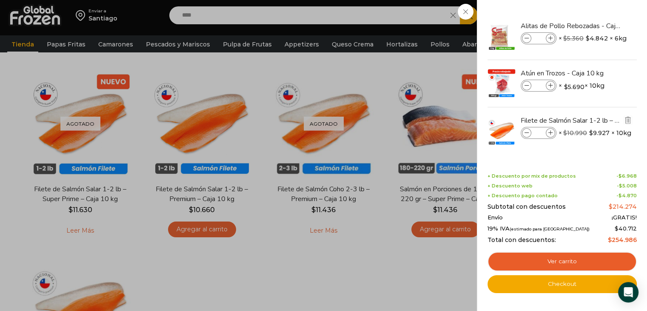 This screenshot has width=647, height=311. I want to click on img: Eliminar Filete de Salmón Salar 1-2 lb – Premium - Caja 10 kg del carrito, so click(628, 120).